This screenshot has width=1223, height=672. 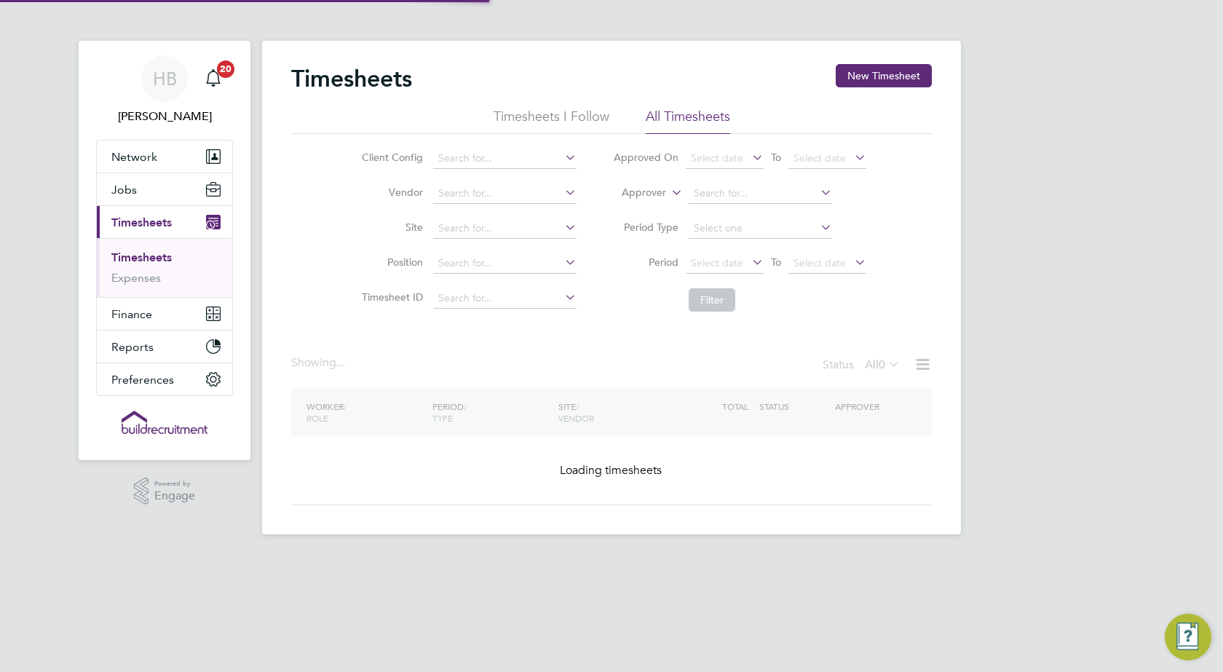 I want to click on span: Engage, so click(x=175, y=496).